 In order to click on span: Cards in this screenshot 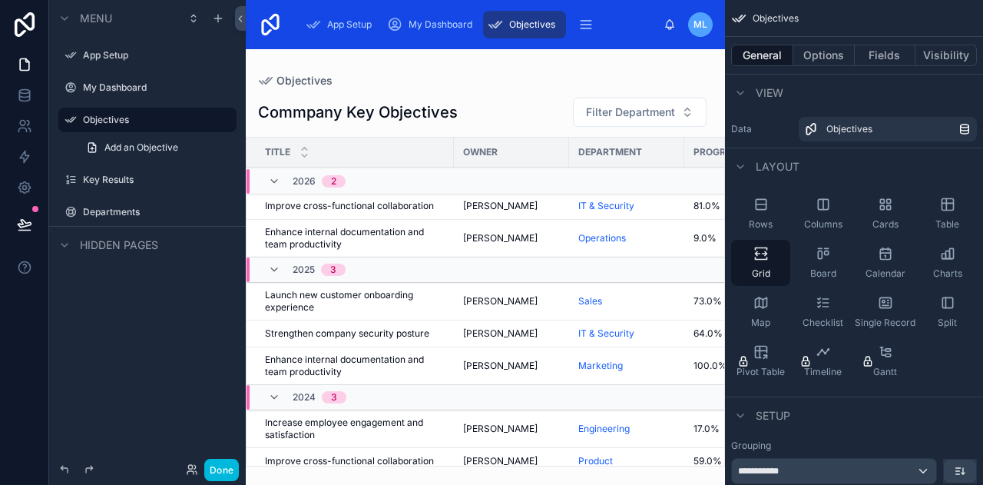, I will do `click(886, 224)`.